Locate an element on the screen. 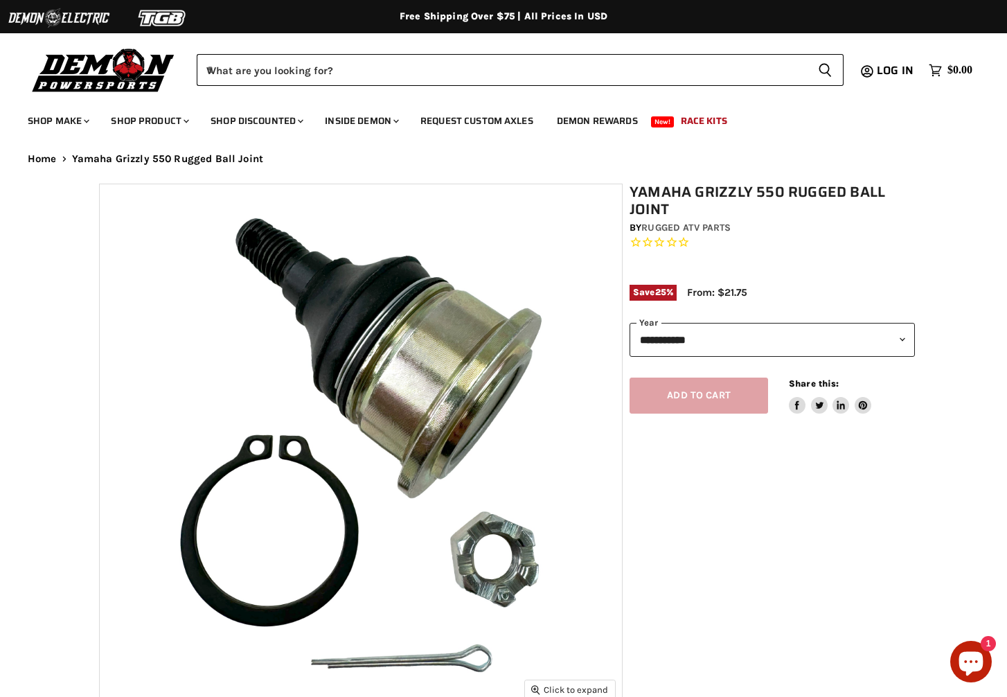  span: Save % is located at coordinates (653, 292).